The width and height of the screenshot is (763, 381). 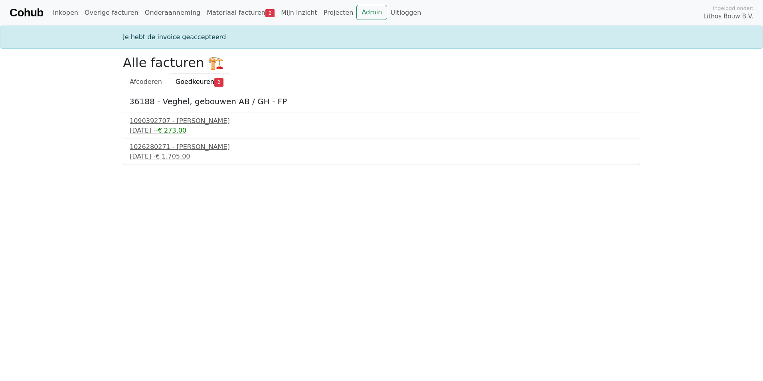 I want to click on a: Mijn inzicht, so click(x=299, y=13).